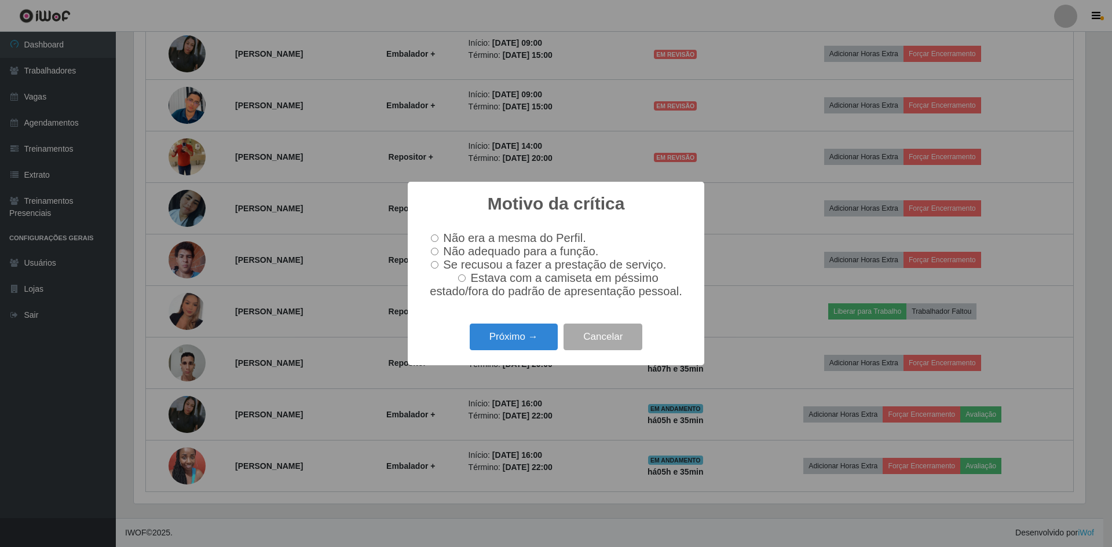 The image size is (1112, 547). What do you see at coordinates (556, 284) in the screenshot?
I see `span: Estava com a camiseta em péssimo estado/fora do padrão de apresentação pessoal.` at bounding box center [556, 284].